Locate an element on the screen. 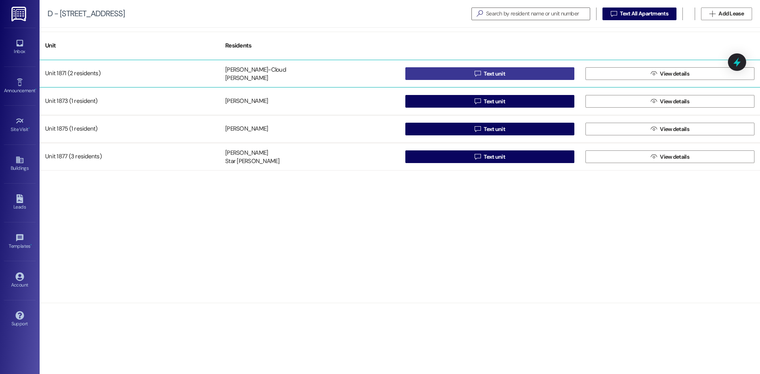 This screenshot has height=374, width=760. img: ResiDesk Logo is located at coordinates (19, 14).